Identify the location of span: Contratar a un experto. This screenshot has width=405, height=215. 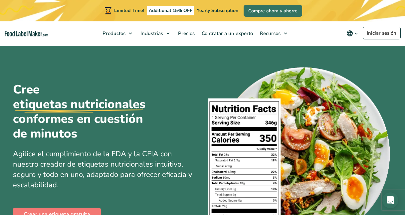
(227, 33).